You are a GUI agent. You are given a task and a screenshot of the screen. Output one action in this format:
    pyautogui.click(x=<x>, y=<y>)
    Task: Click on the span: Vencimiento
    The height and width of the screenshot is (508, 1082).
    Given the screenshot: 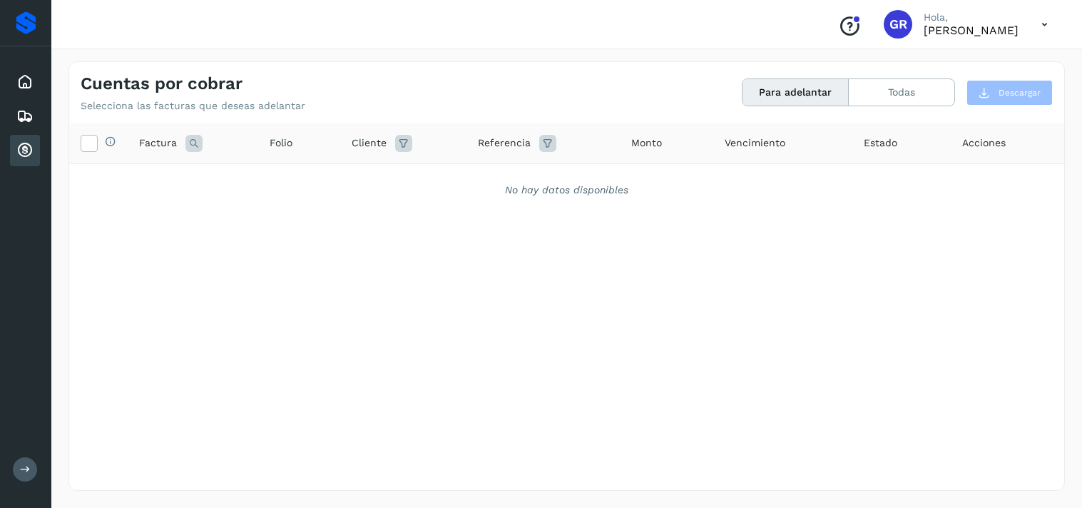 What is the action you would take?
    pyautogui.click(x=755, y=143)
    